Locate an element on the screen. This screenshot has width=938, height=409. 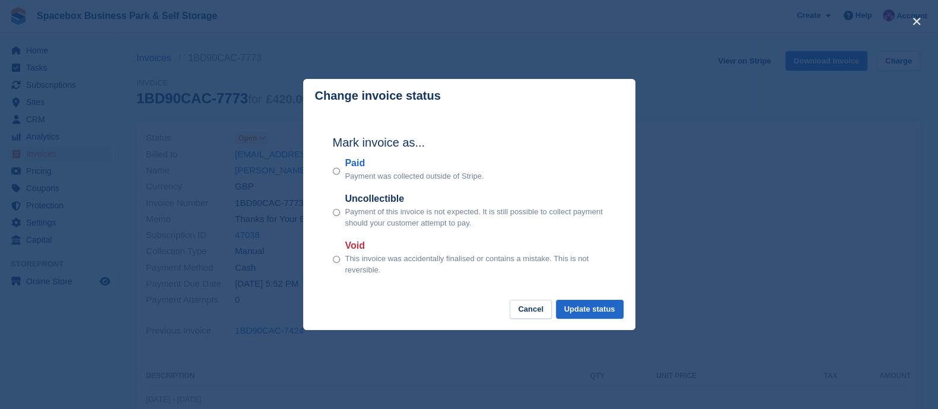
label: Paid is located at coordinates (414, 163).